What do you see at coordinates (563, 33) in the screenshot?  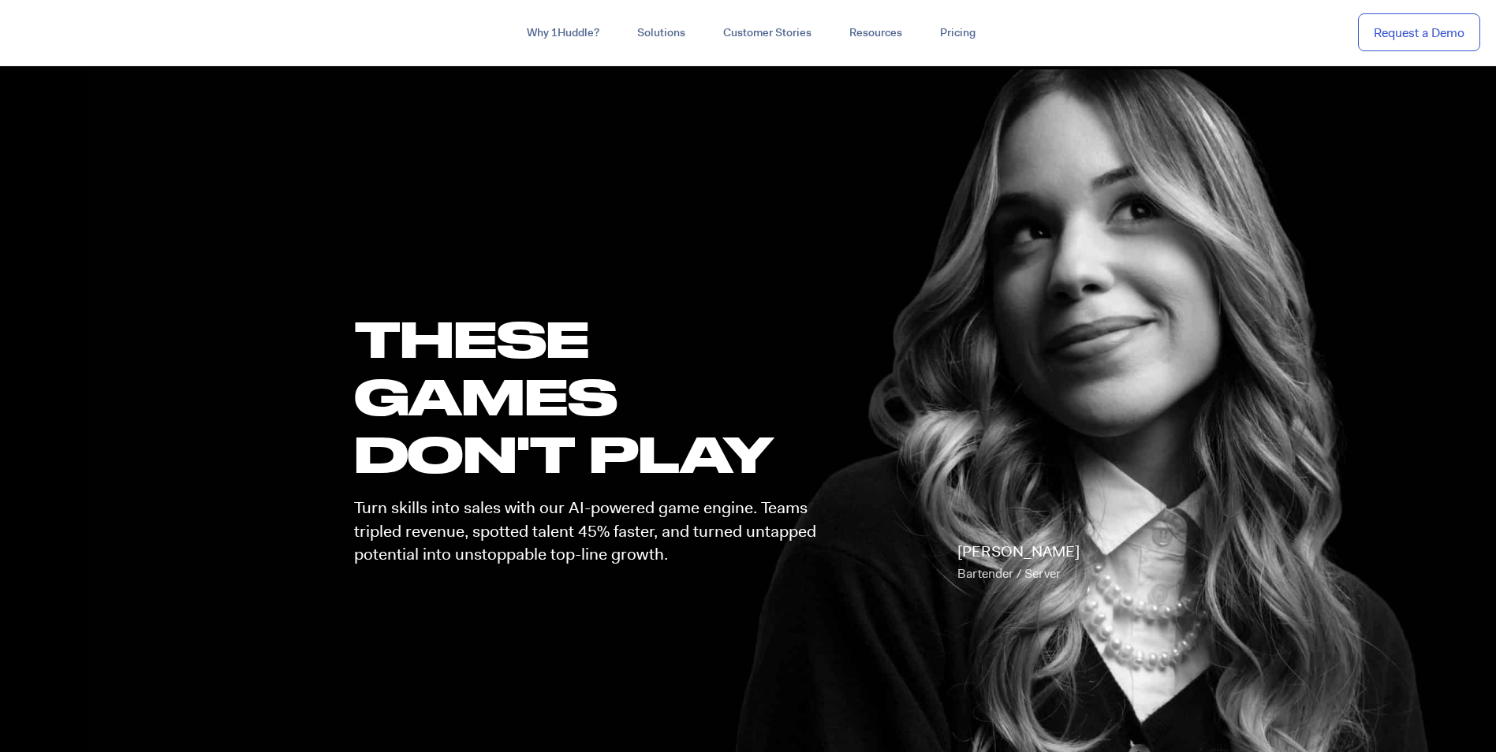 I see `a: Why 1Huddle?` at bounding box center [563, 33].